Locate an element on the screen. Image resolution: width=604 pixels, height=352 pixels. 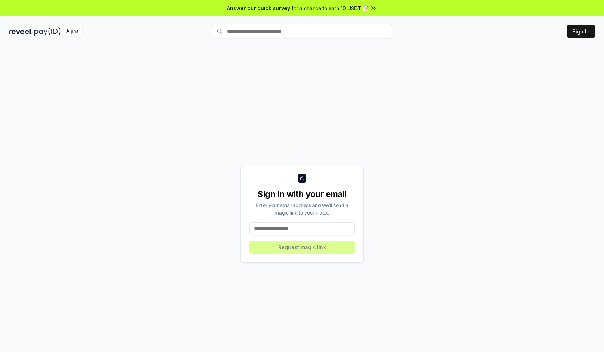
img: pay_id is located at coordinates (47, 31).